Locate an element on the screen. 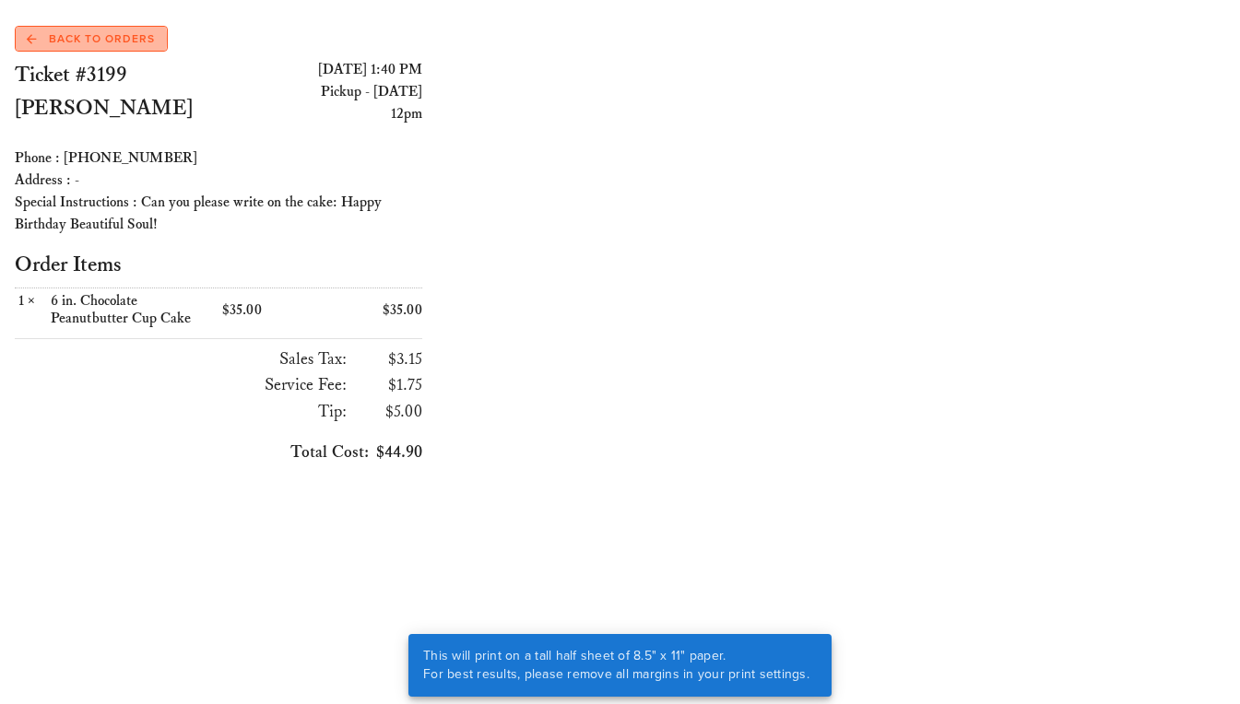 Image resolution: width=1240 pixels, height=704 pixels. span: Back to Orders is located at coordinates (90, 39).